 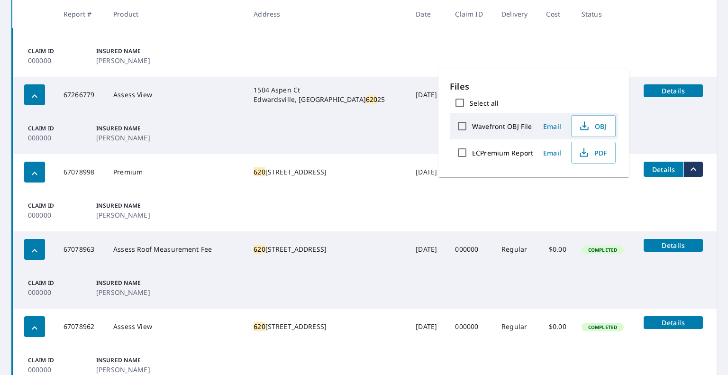 What do you see at coordinates (484, 103) in the screenshot?
I see `label: Select all` at bounding box center [484, 103].